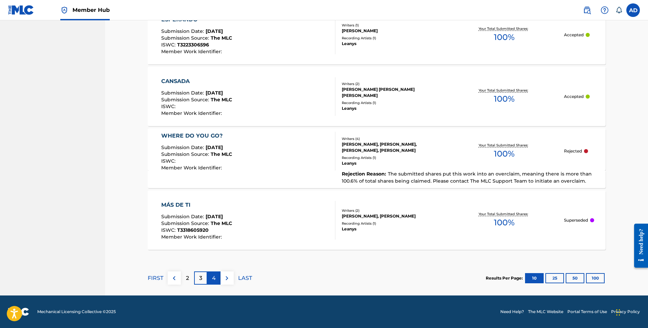 Image resolution: width=648 pixels, height=328 pixels. Describe the element at coordinates (393, 25) in the screenshot. I see `div: Writers ( 1 )` at that location.